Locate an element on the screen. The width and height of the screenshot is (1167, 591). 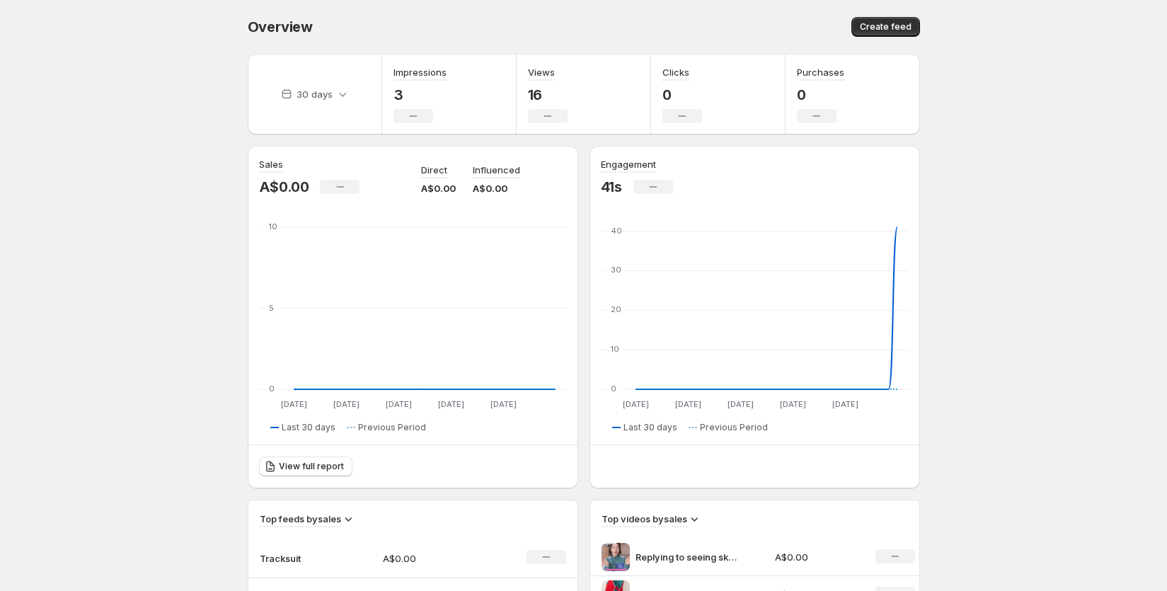
p: Direct is located at coordinates (434, 170).